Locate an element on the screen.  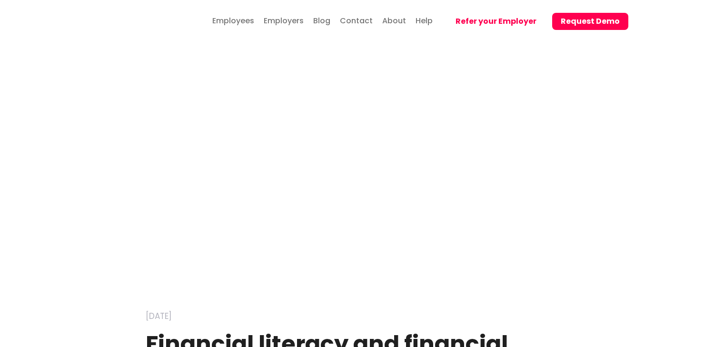
a: Help is located at coordinates (424, 20).